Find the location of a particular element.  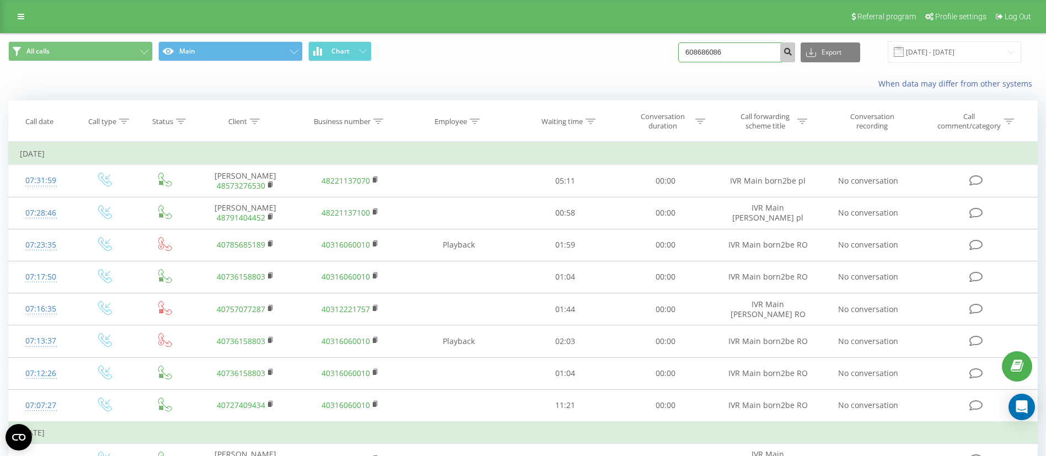

a: 40312221757 is located at coordinates (346, 309).